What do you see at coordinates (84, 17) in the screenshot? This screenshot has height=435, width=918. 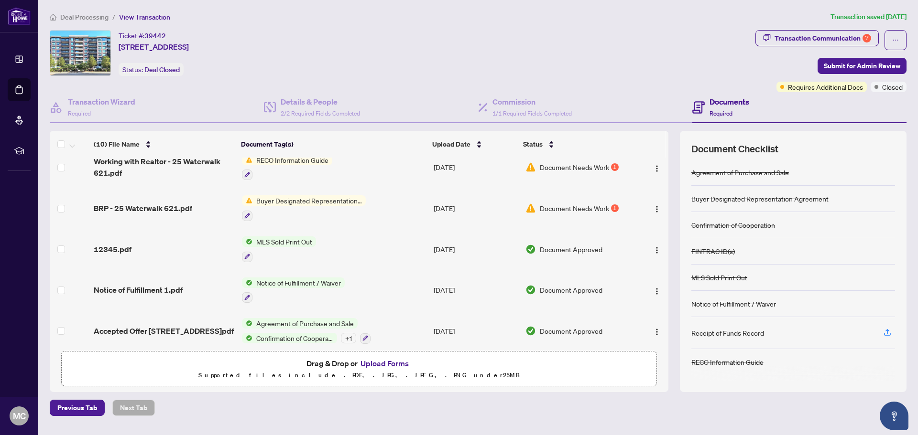 I see `span: Deal Processing` at bounding box center [84, 17].